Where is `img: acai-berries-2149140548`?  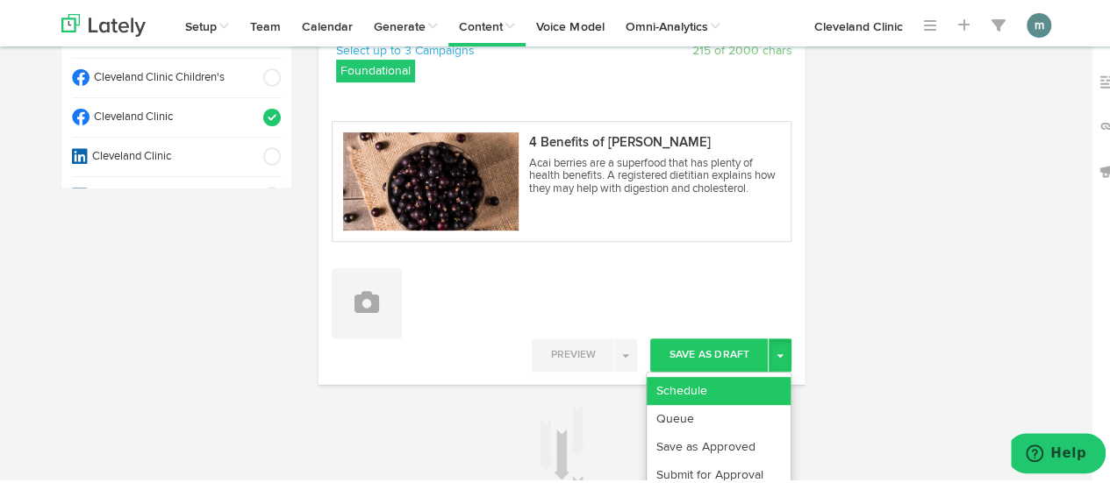 img: acai-berries-2149140548 is located at coordinates (431, 179).